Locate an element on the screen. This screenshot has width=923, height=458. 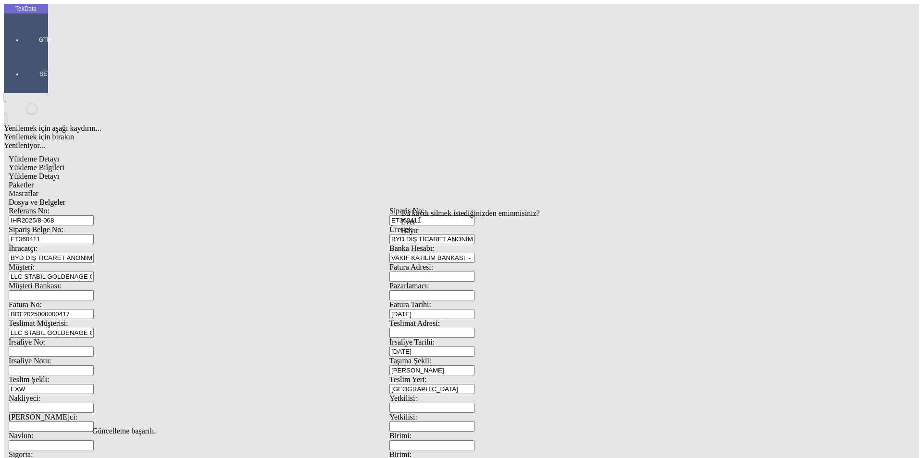
span: Paketler is located at coordinates (21, 185).